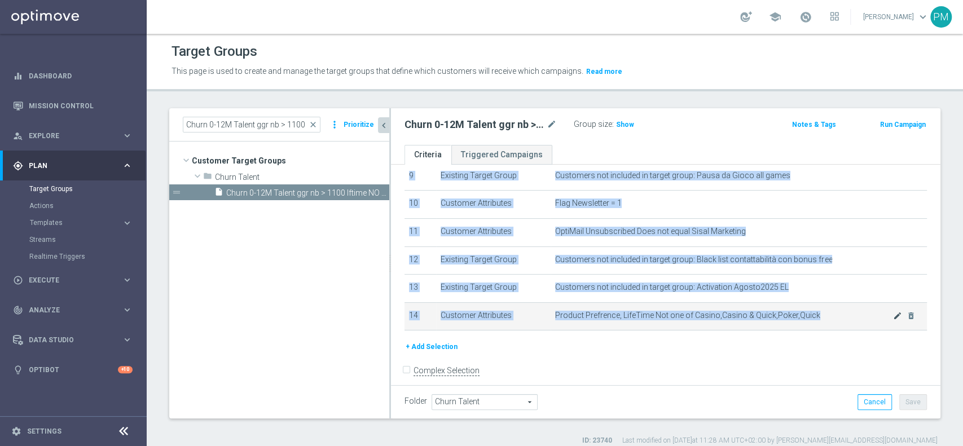 This screenshot has height=446, width=963. I want to click on div: +10, so click(125, 370).